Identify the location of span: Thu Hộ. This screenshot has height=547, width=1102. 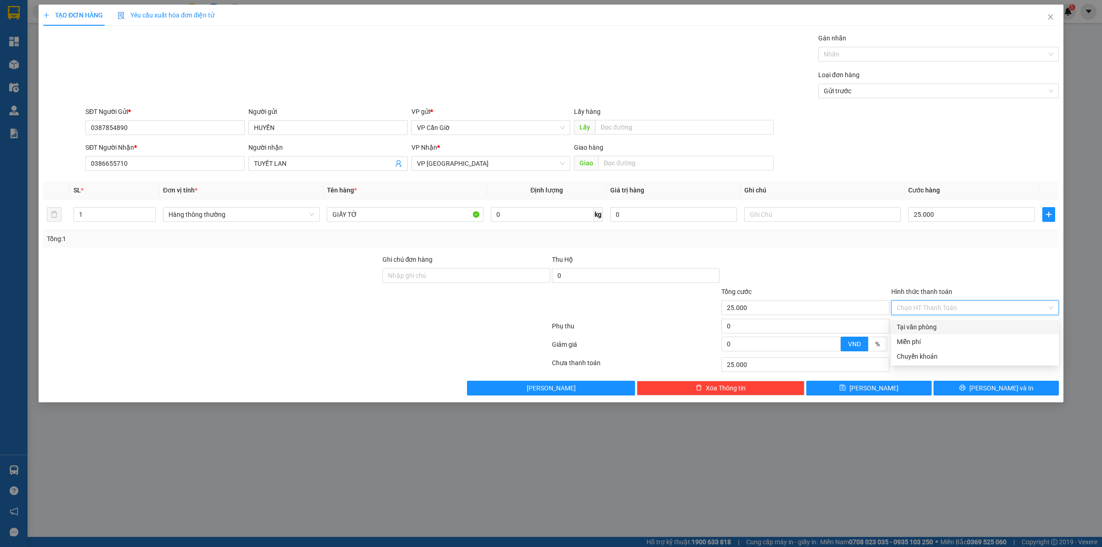
(563, 260).